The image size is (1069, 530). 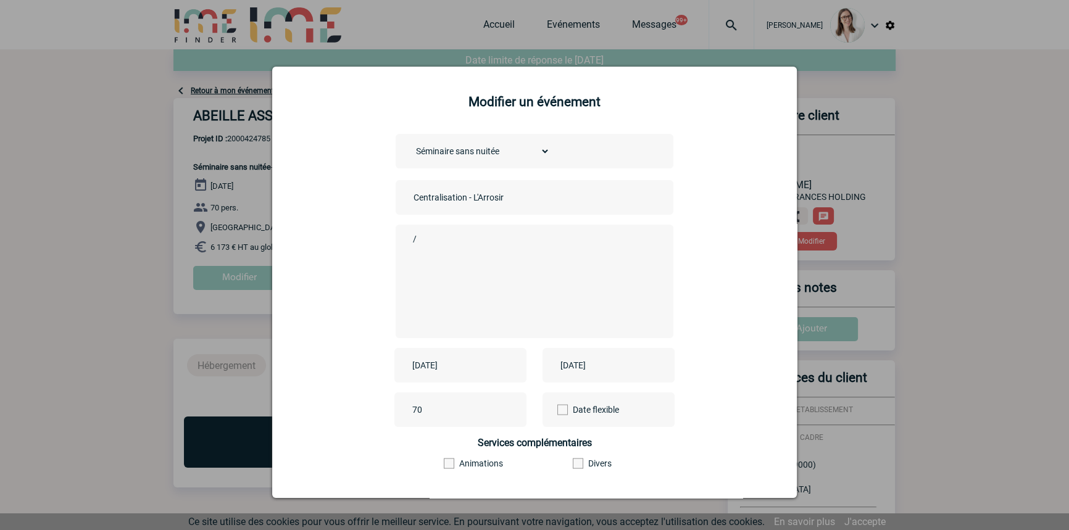 What do you see at coordinates (477, 464) in the screenshot?
I see `label: Animations` at bounding box center [477, 464].